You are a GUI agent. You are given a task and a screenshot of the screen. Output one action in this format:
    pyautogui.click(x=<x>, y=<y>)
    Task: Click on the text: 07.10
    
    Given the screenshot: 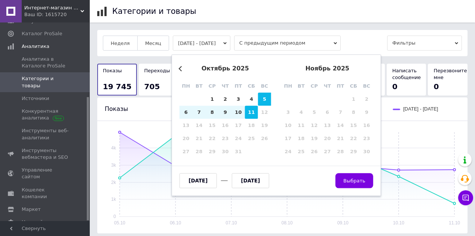 What is the action you would take?
    pyautogui.click(x=231, y=223)
    